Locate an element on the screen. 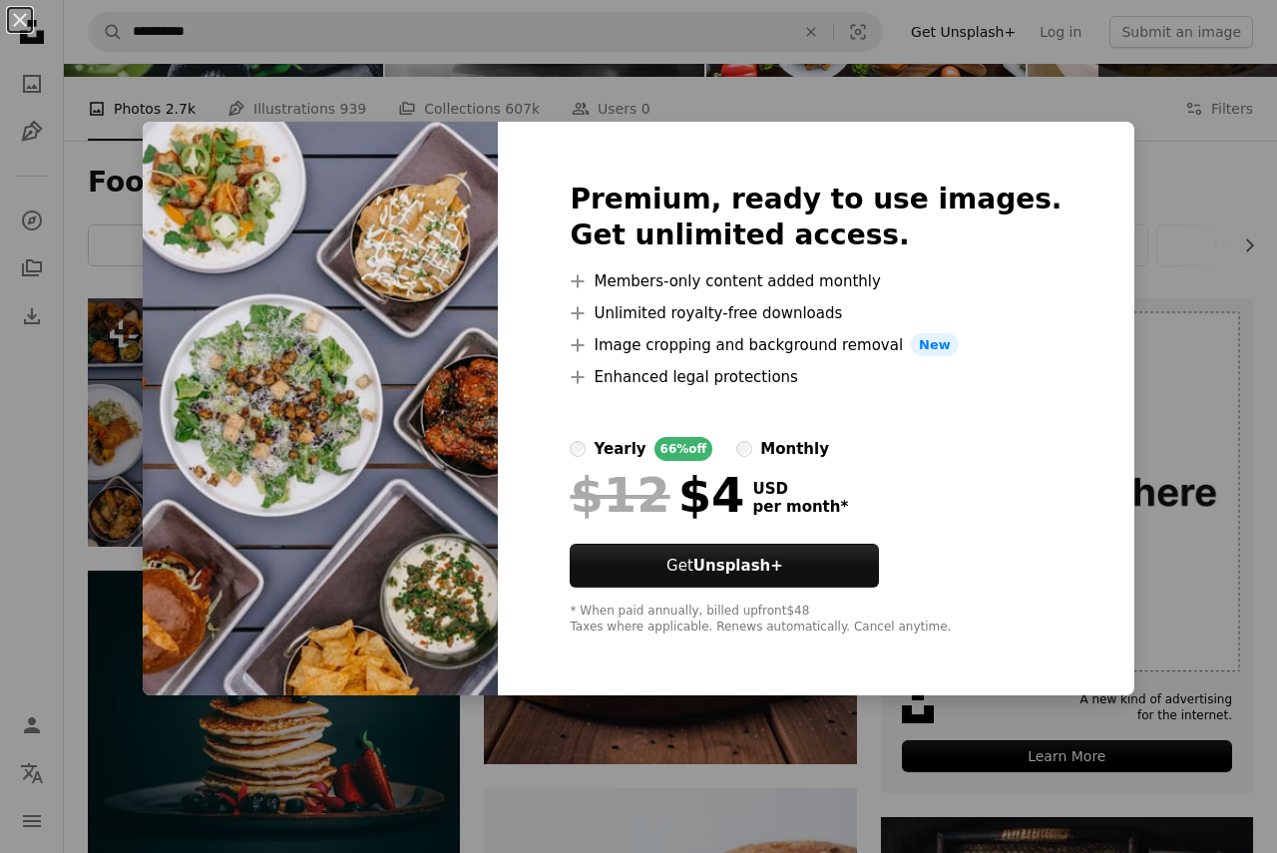 Image resolution: width=1277 pixels, height=853 pixels. strong: Unsplash+ is located at coordinates (738, 565).